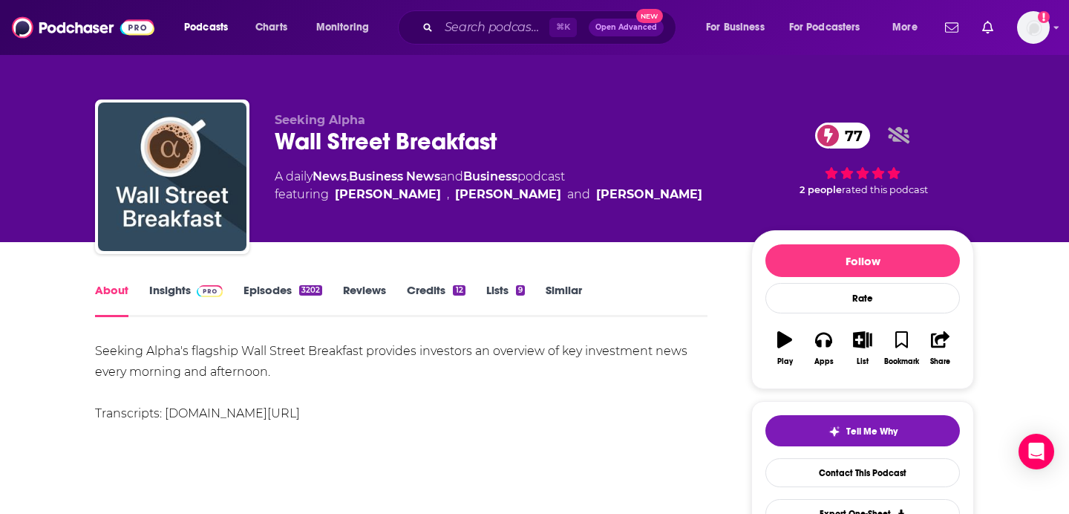 This screenshot has height=514, width=1069. I want to click on a: 77, so click(842, 135).